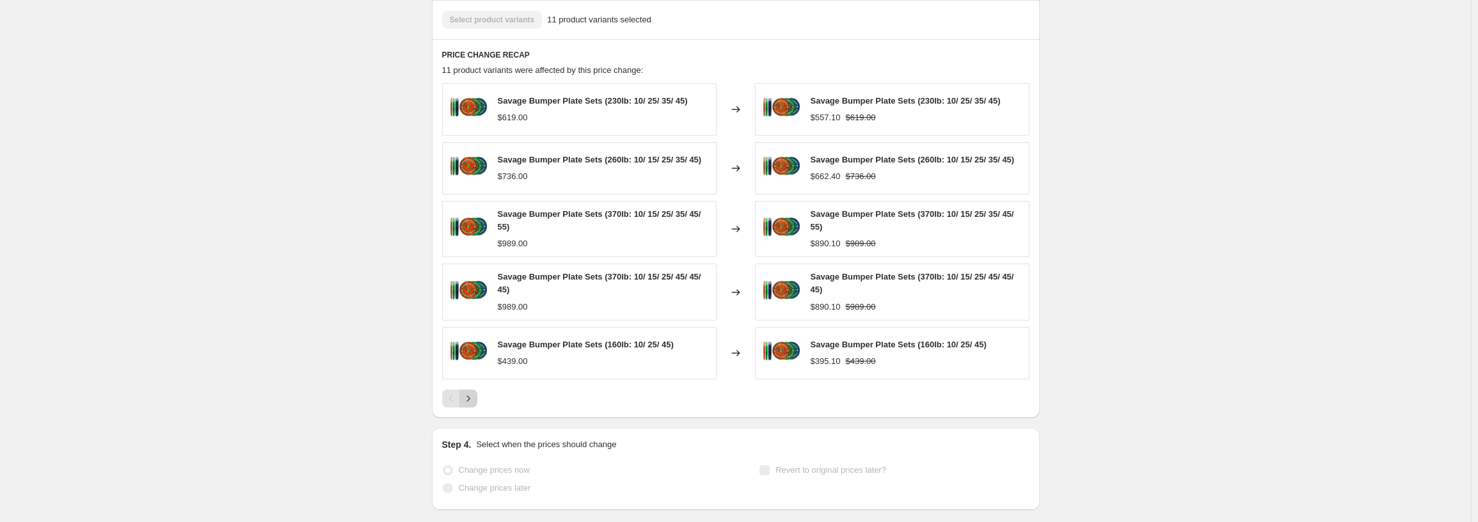  Describe the element at coordinates (459, 399) in the screenshot. I see `nav: Pagination` at that location.